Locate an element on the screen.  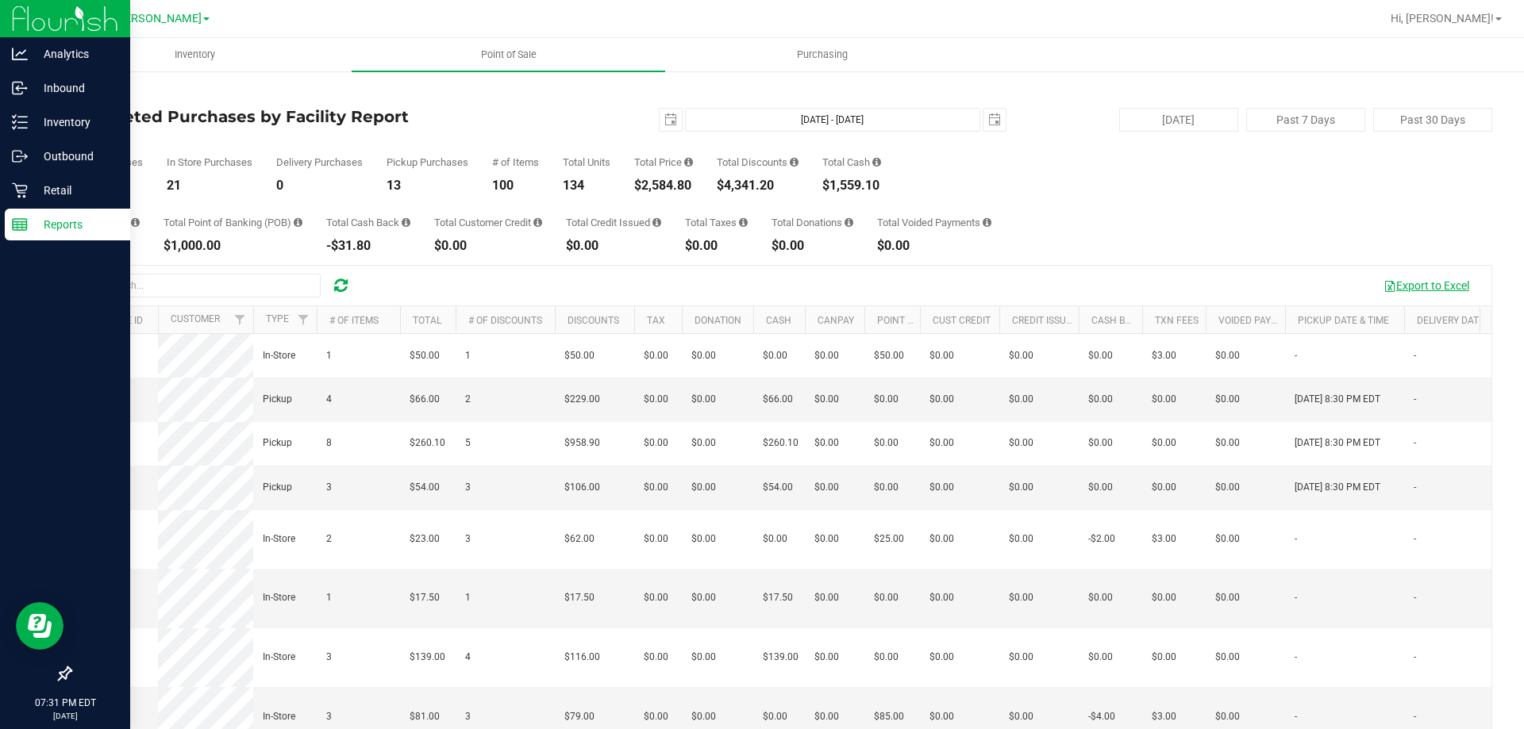
p: Inbound is located at coordinates (75, 88).